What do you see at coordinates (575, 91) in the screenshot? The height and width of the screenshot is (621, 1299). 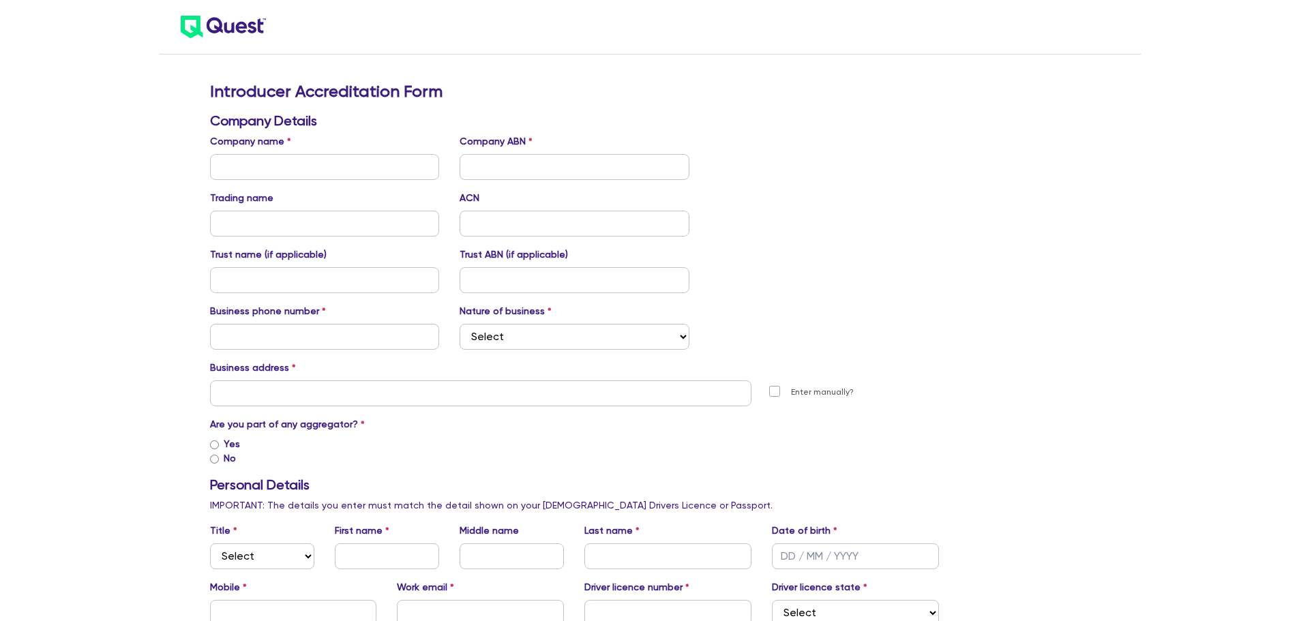 I see `h2: Introducer Accreditation Form` at bounding box center [575, 91].